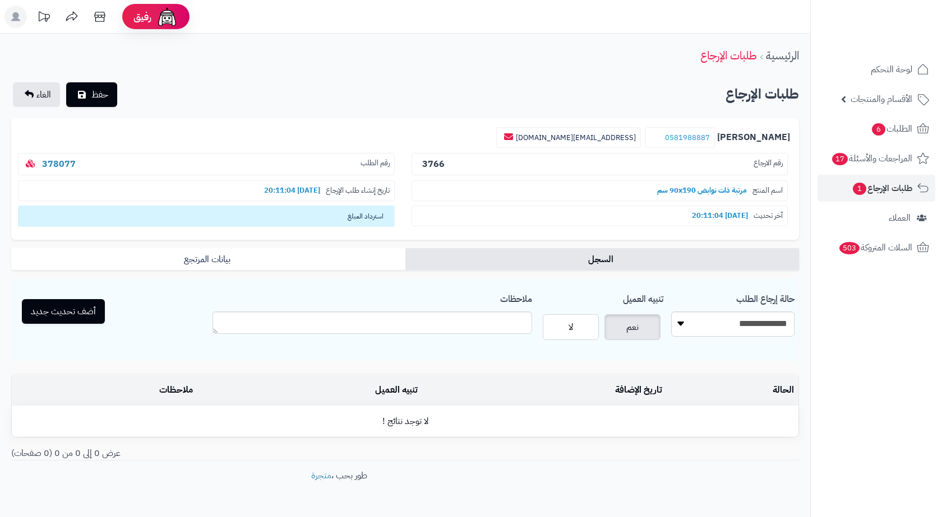  Describe the element at coordinates (876, 248) in the screenshot. I see `a: السلات المتروكة503` at that location.